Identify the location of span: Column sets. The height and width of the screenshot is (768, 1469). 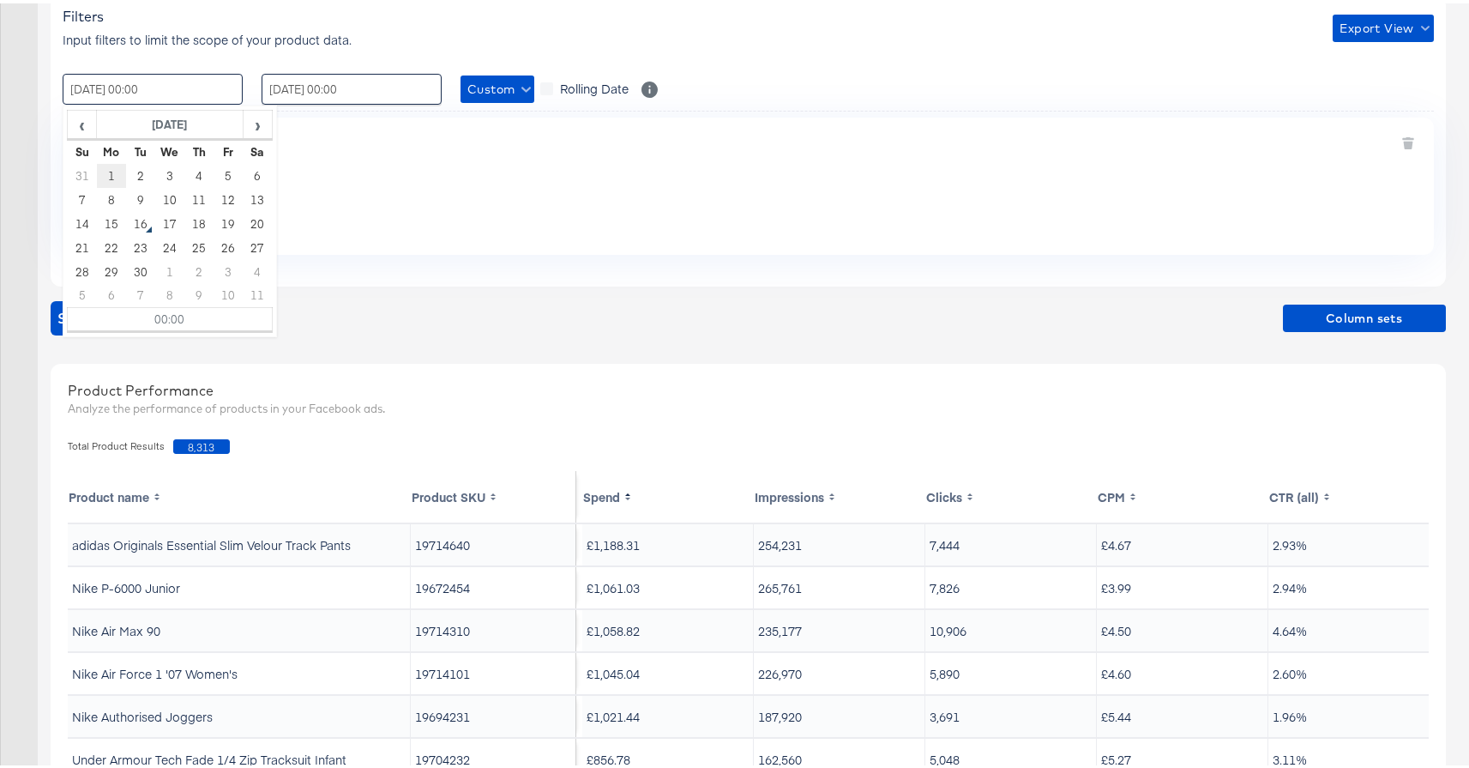
(1365, 315).